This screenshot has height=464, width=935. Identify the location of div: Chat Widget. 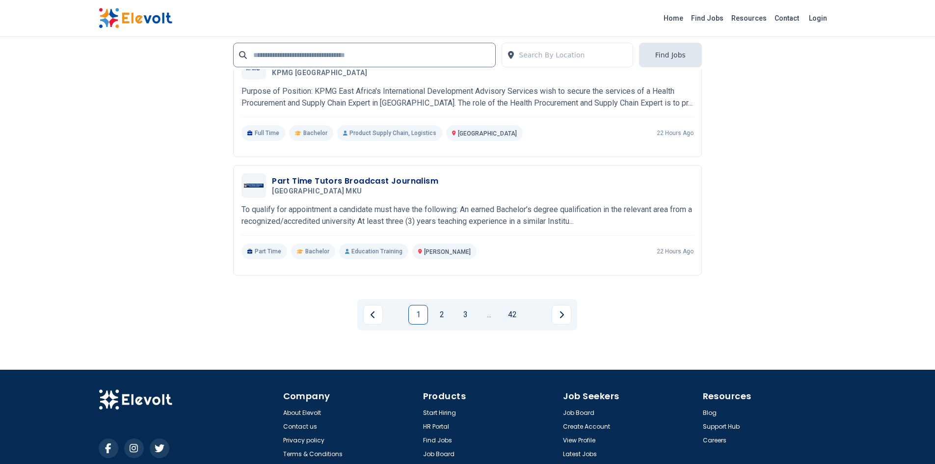
(910, 440).